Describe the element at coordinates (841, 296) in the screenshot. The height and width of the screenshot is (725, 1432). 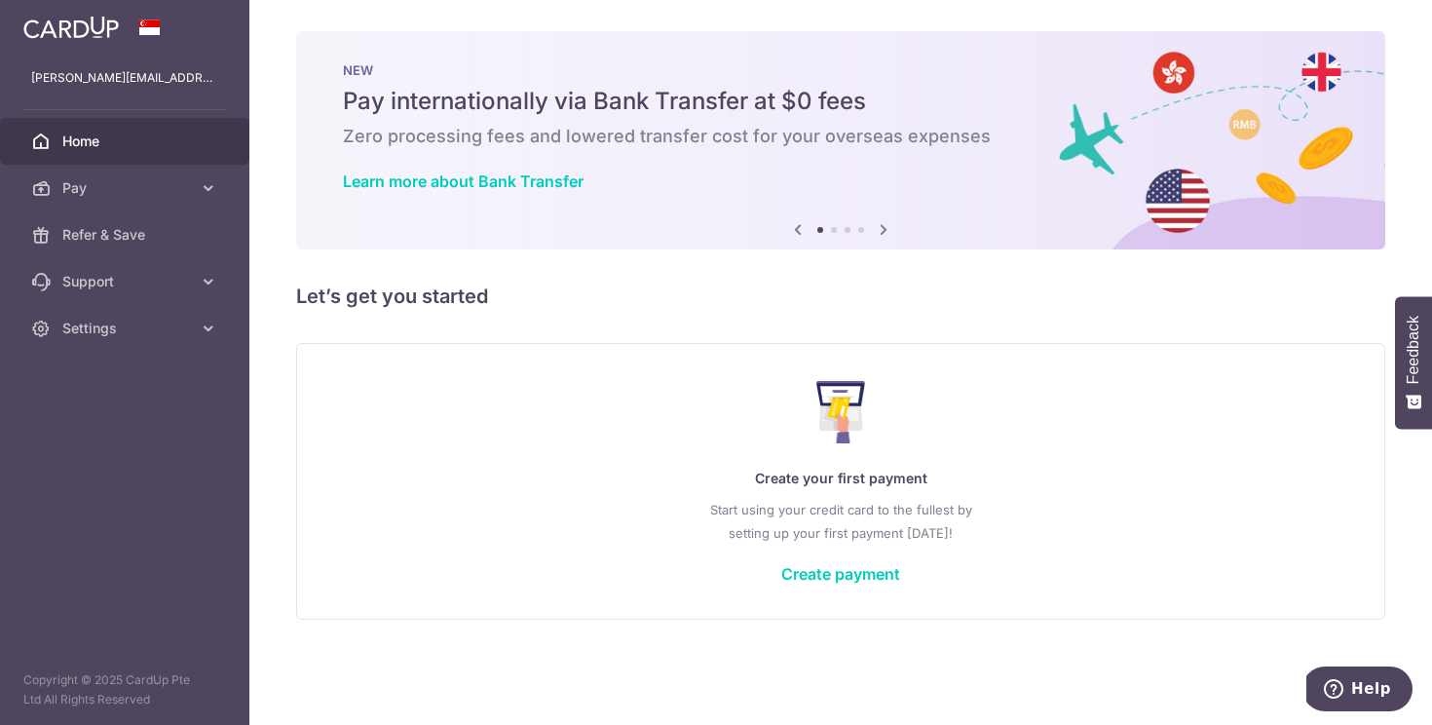
I see `h5: Let’s get you started` at that location.